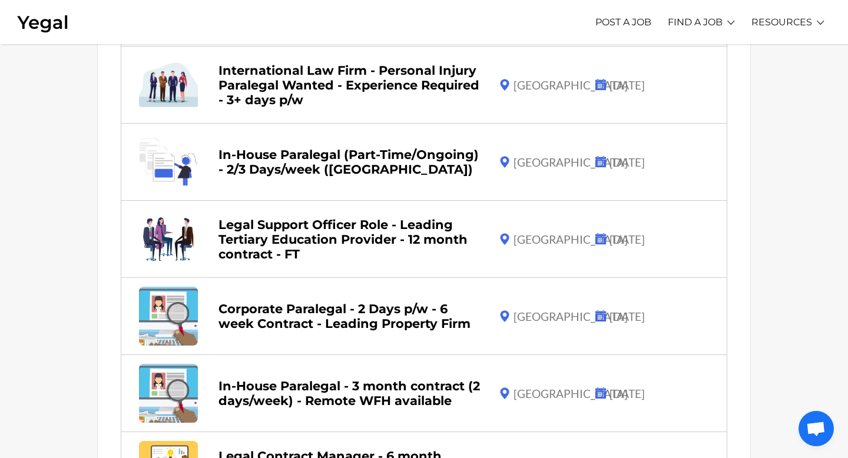  I want to click on a: International Law Firm - Personal Injury Paralegal Wanted - Experience Required - 3+ days p/w, so click(349, 85).